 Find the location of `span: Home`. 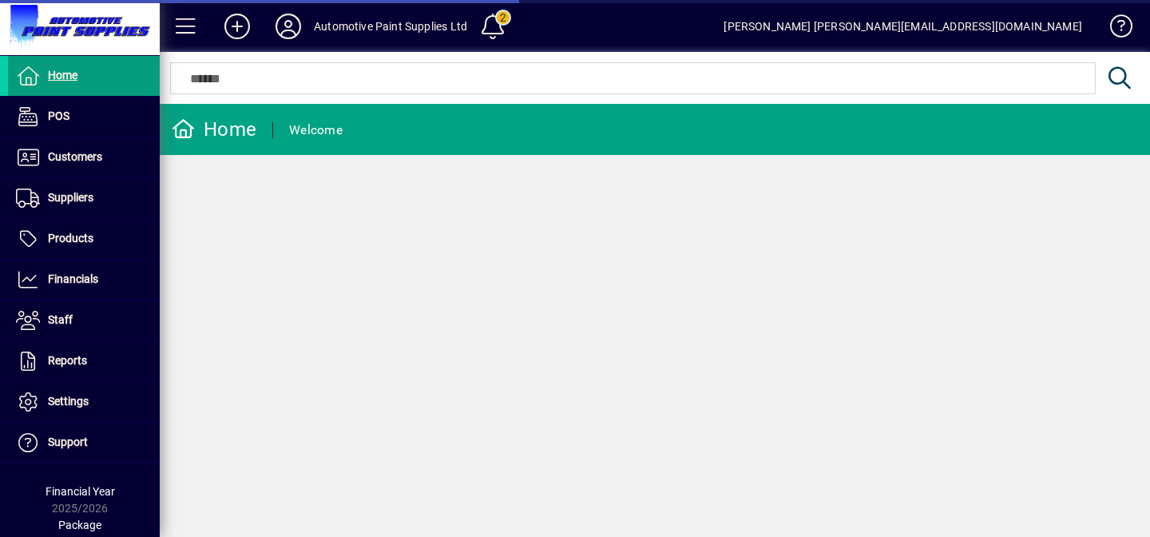

span: Home is located at coordinates (62, 75).